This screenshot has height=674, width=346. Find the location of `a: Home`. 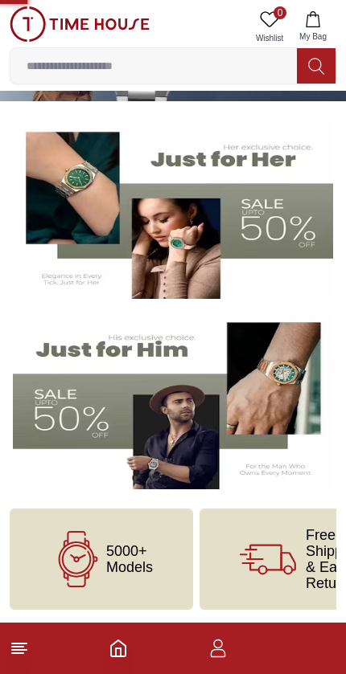

a: Home is located at coordinates (118, 649).